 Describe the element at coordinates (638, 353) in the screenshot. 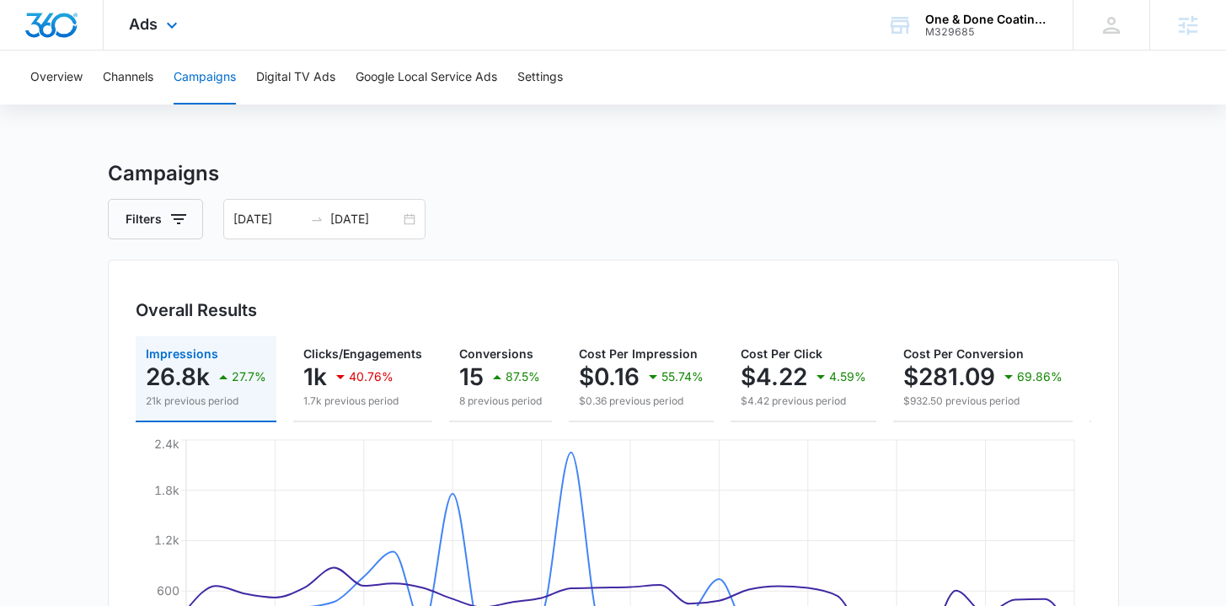

I see `span: Cost Per Impression` at that location.